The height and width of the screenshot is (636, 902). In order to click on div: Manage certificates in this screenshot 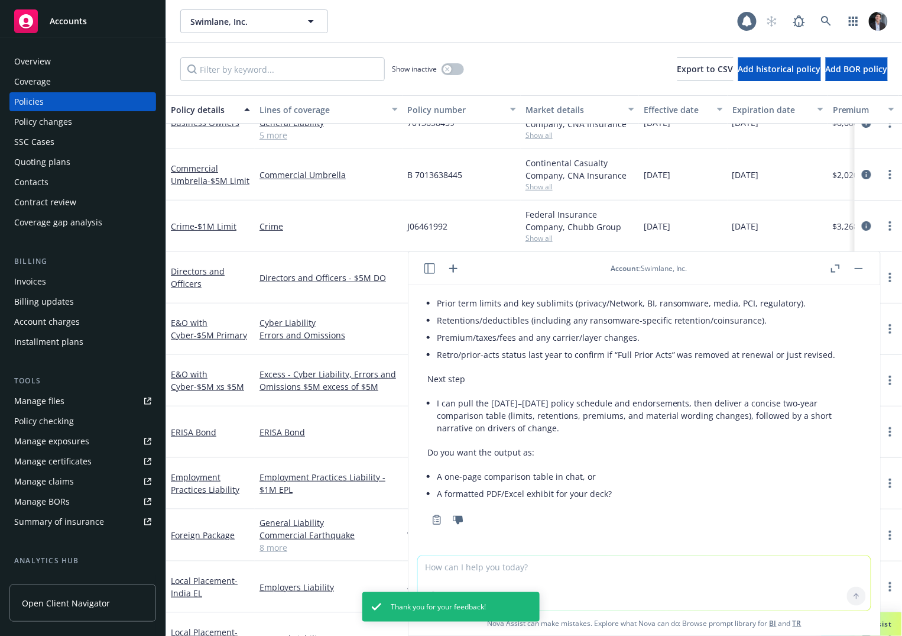, I will do `click(53, 461)`.